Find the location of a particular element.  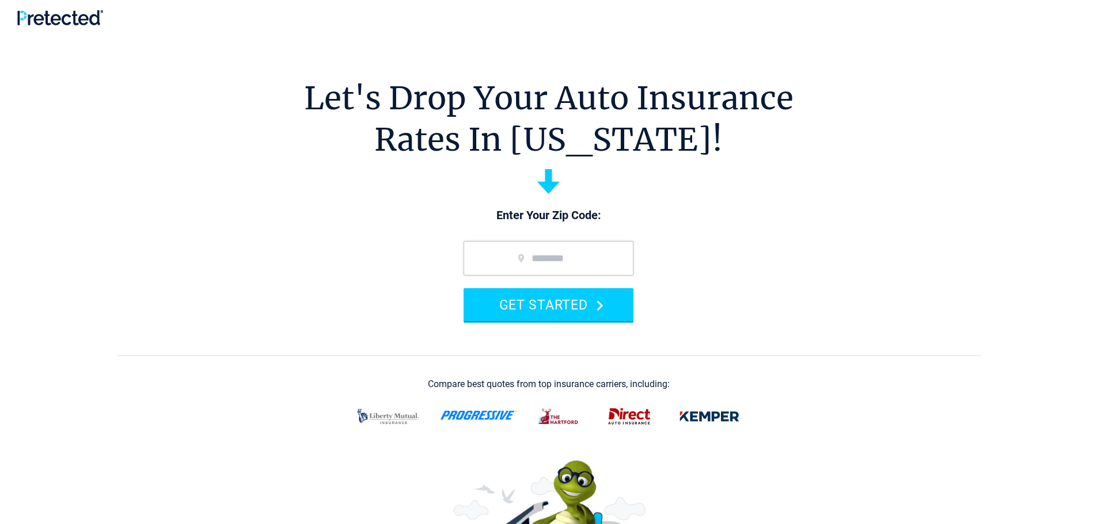

img: thehartford is located at coordinates (559, 417).